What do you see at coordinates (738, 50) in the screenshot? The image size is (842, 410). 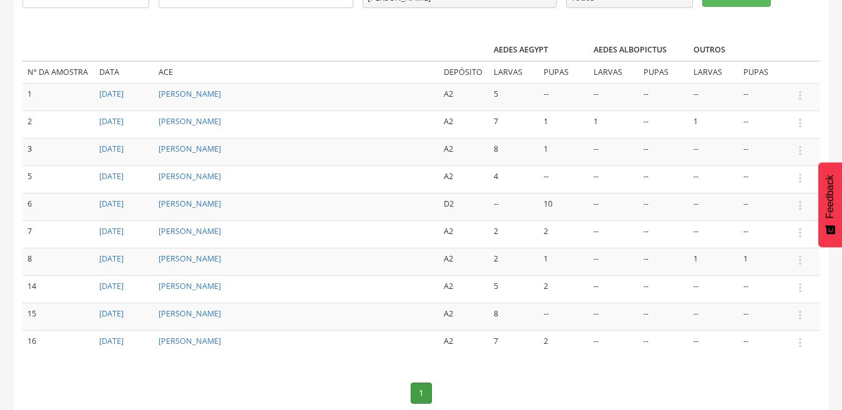 I see `th: Outros` at bounding box center [738, 50].